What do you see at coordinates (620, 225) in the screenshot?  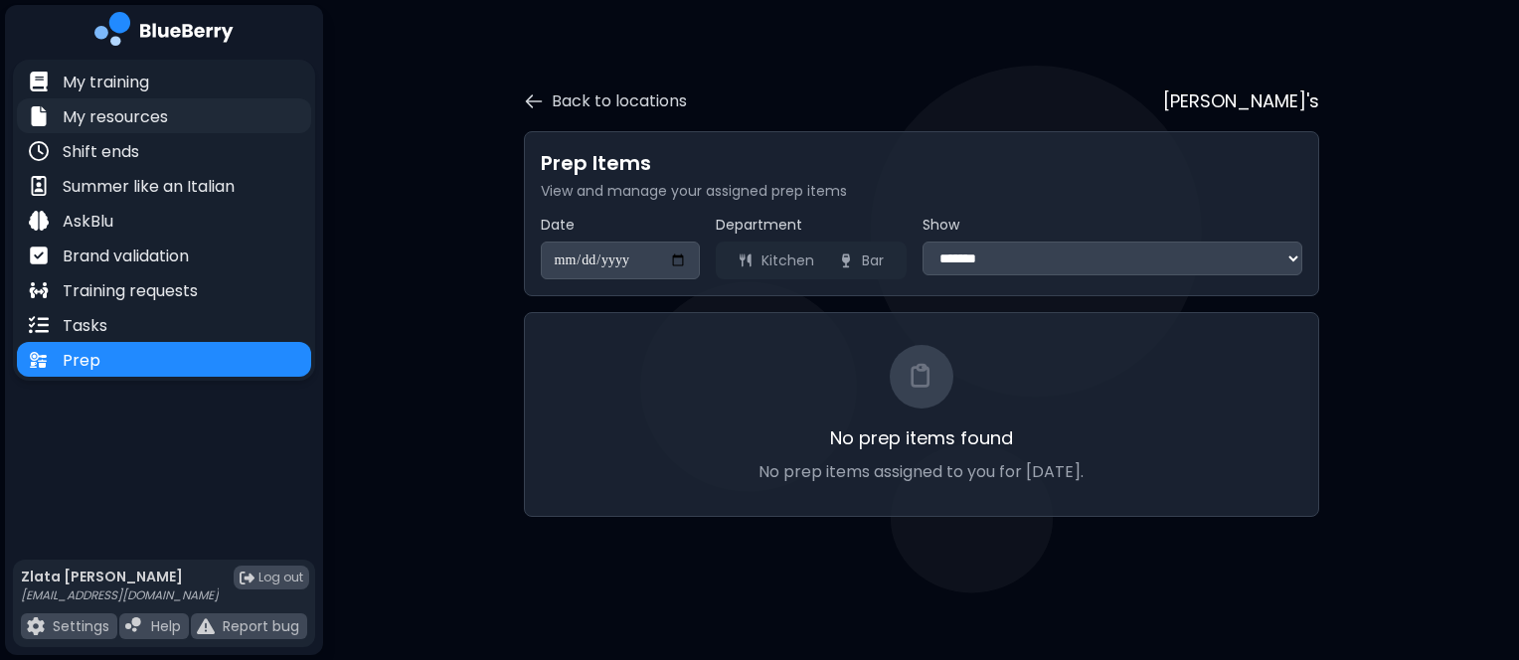 I see `label: Date` at bounding box center [620, 225].